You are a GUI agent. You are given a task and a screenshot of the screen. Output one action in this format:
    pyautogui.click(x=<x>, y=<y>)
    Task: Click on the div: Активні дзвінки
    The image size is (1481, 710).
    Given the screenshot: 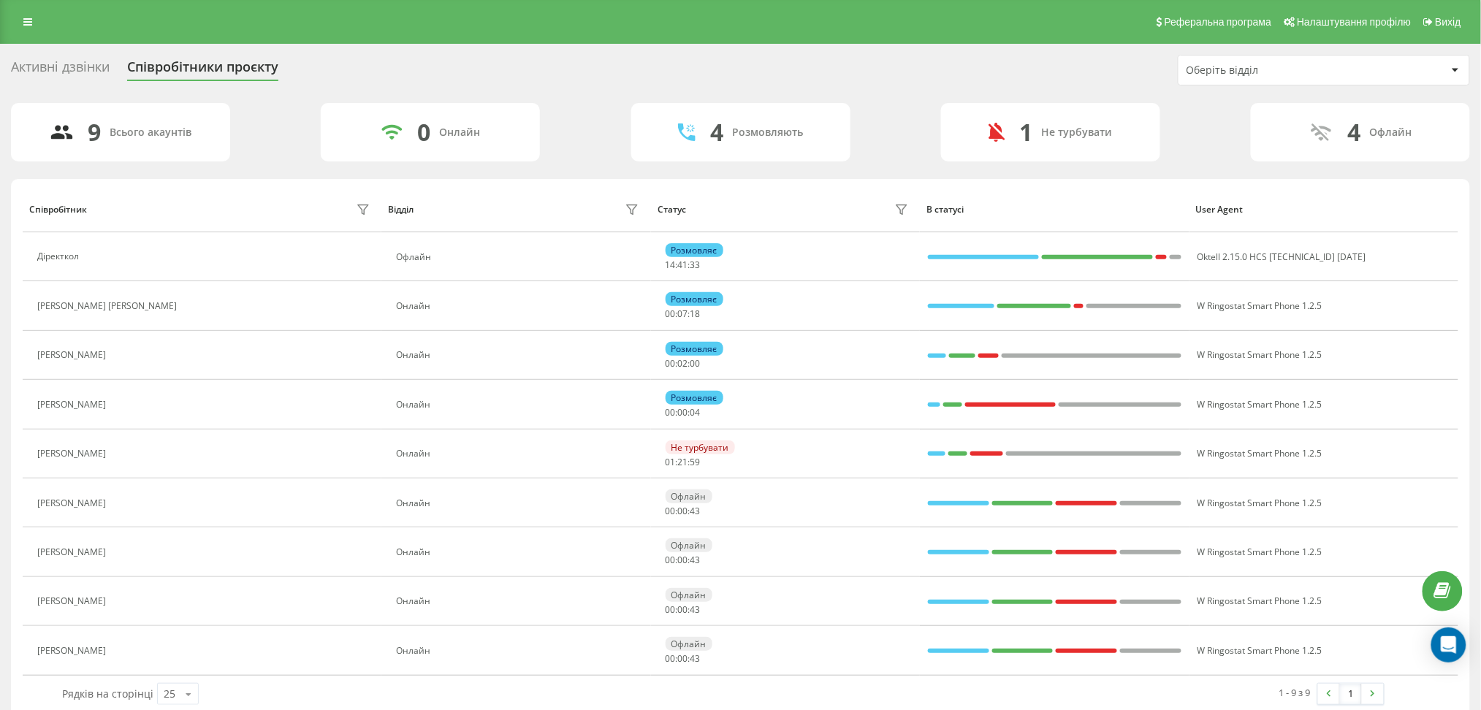 What is the action you would take?
    pyautogui.click(x=60, y=70)
    